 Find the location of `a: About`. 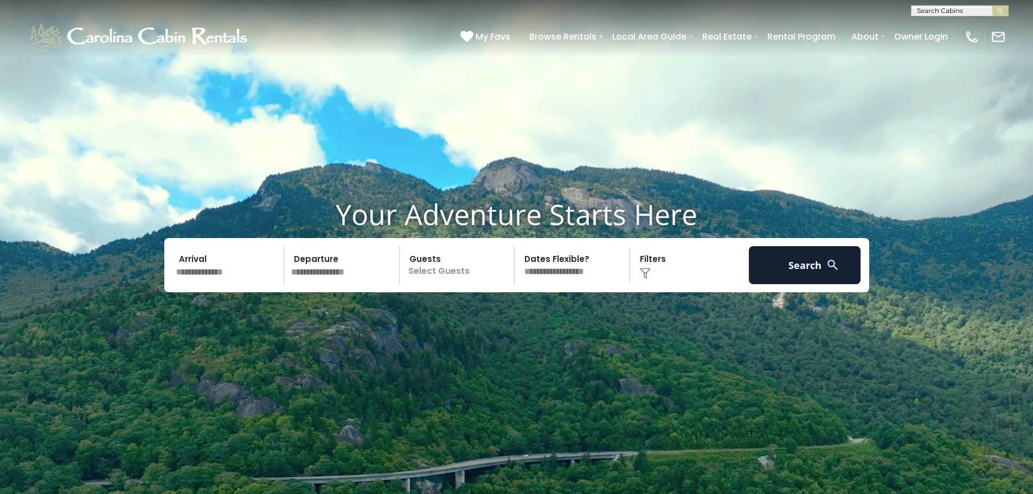

a: About is located at coordinates (865, 36).